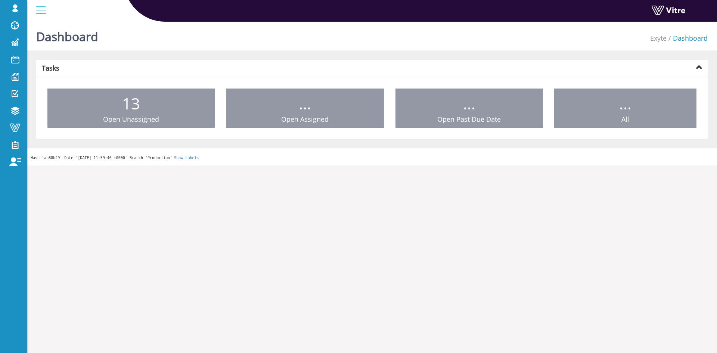  What do you see at coordinates (469, 108) in the screenshot?
I see `a: ... Open Past Due Date` at bounding box center [469, 108].